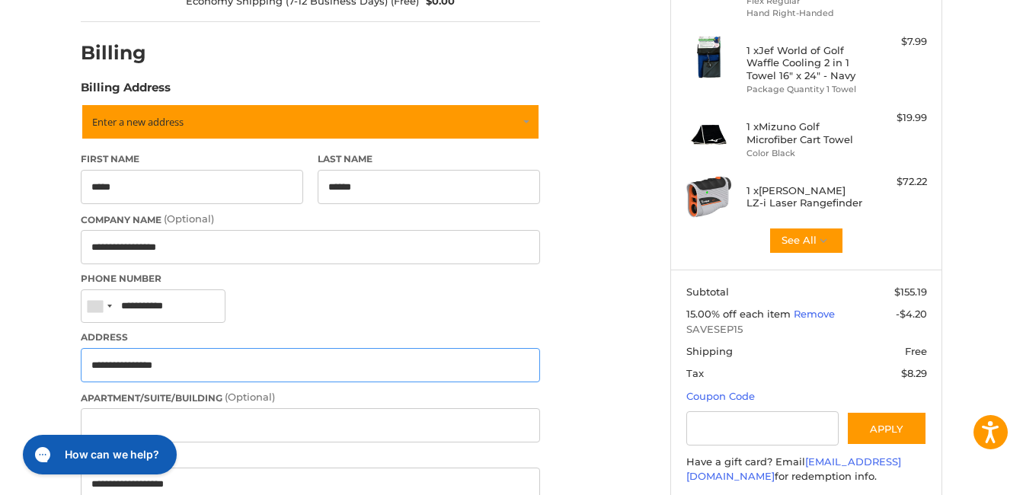 This screenshot has width=1023, height=495. Describe the element at coordinates (310, 279) in the screenshot. I see `label: Phone Number` at that location.